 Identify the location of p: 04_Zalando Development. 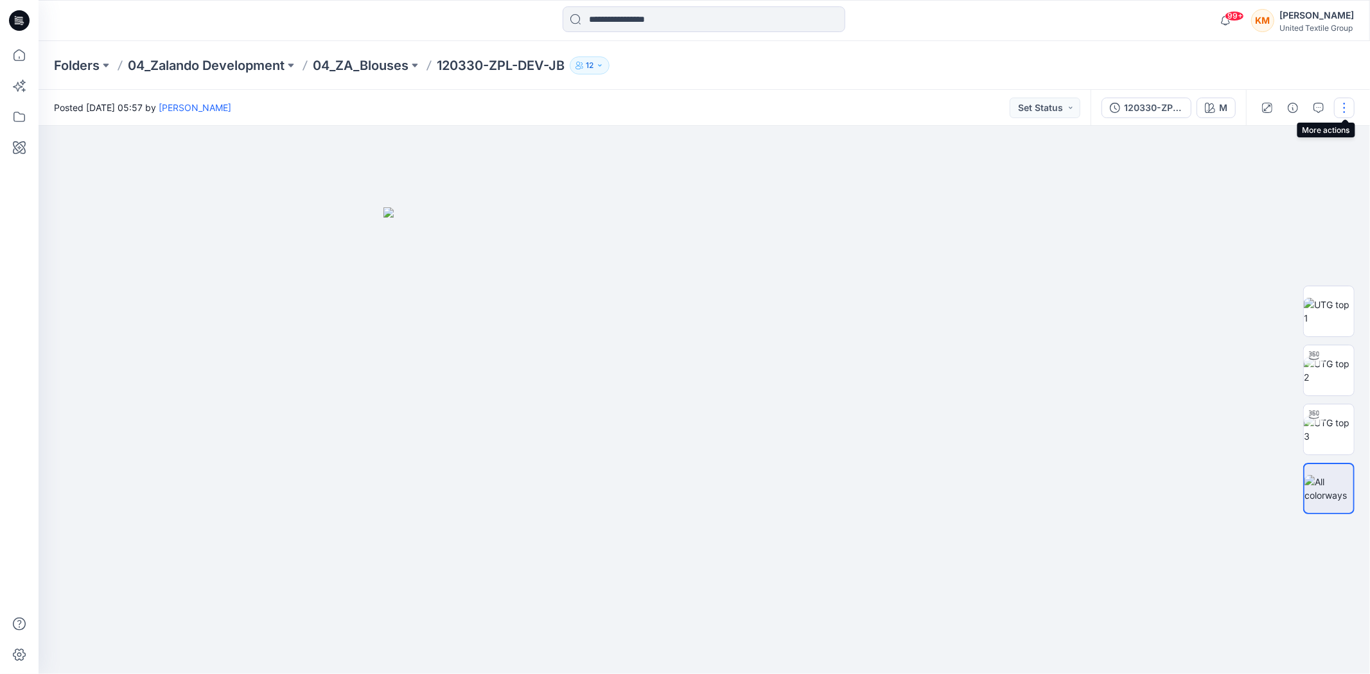
(206, 66).